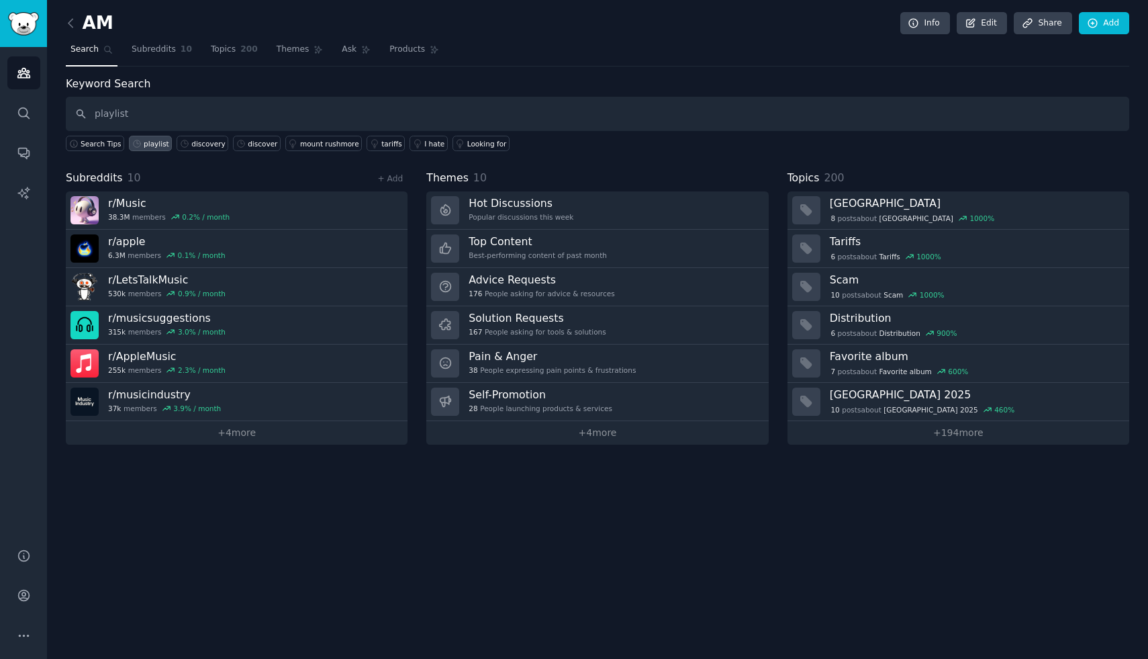  I want to click on div: Looking for, so click(487, 144).